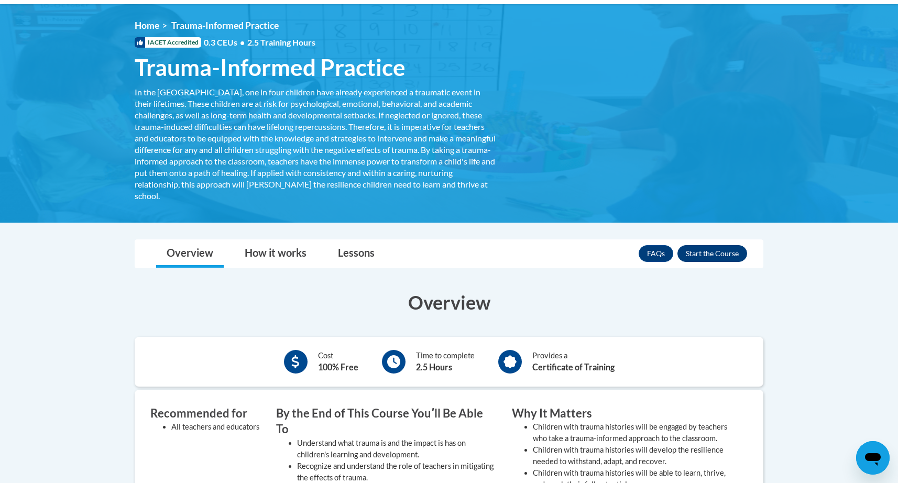 This screenshot has width=898, height=483. What do you see at coordinates (656, 254) in the screenshot?
I see `a: FAQs` at bounding box center [656, 254].